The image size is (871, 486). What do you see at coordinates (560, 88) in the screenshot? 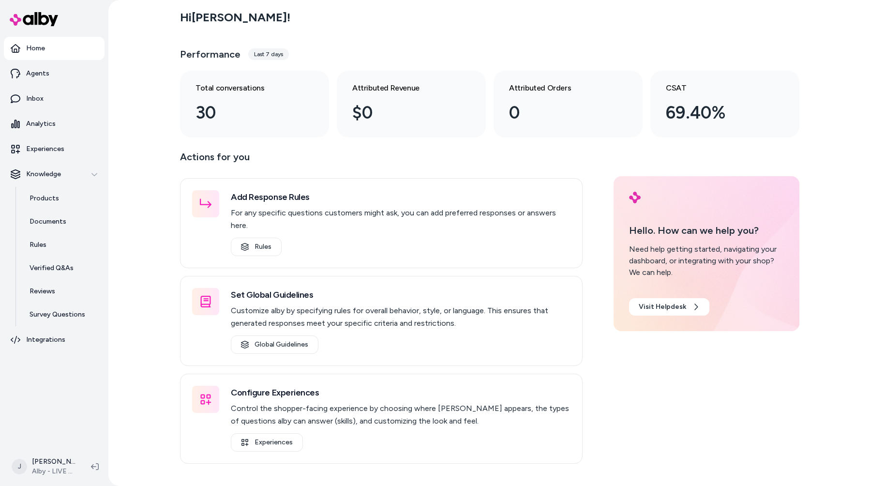
I see `h3: Attributed Orders` at bounding box center [560, 88].